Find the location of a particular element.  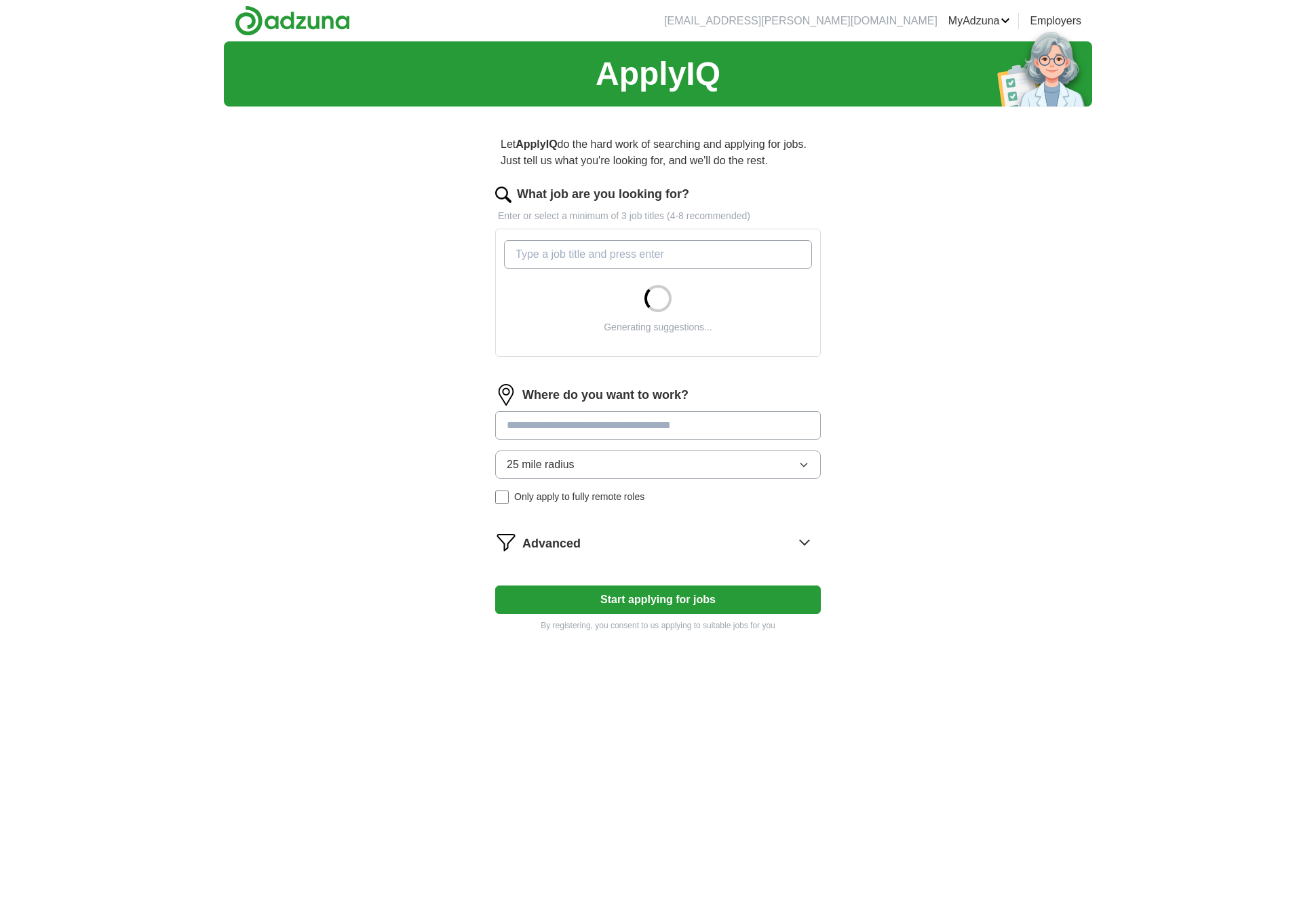

label: Where do you want to work? is located at coordinates (605, 395).